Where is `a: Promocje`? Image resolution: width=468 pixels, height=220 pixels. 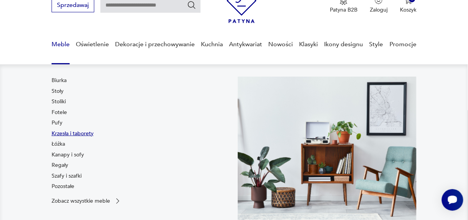
a: Promocje is located at coordinates (403, 44).